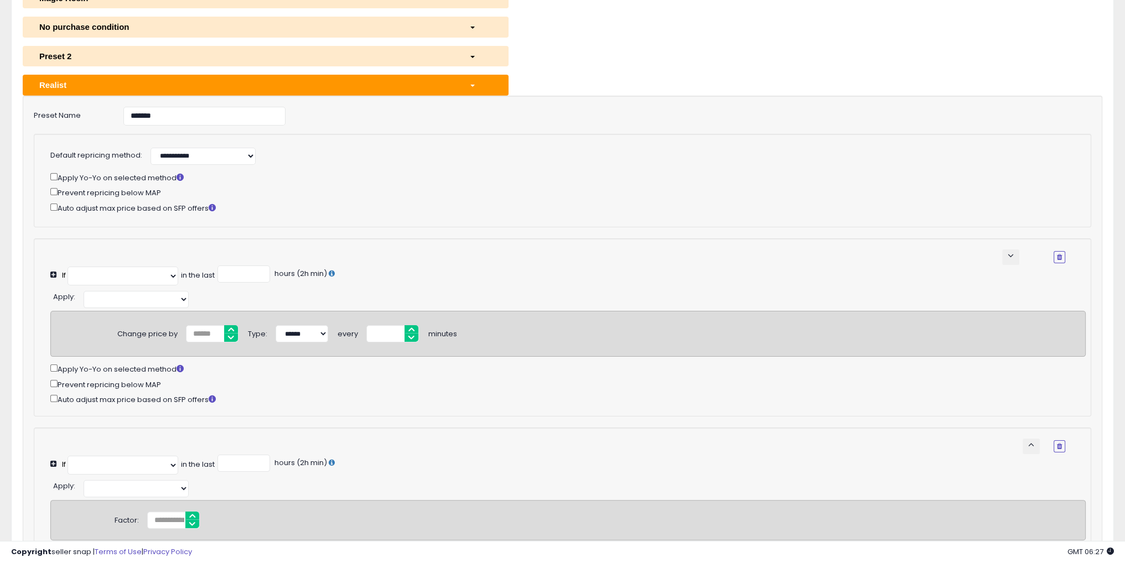 This screenshot has height=563, width=1125. I want to click on div: Preset 2, so click(246, 56).